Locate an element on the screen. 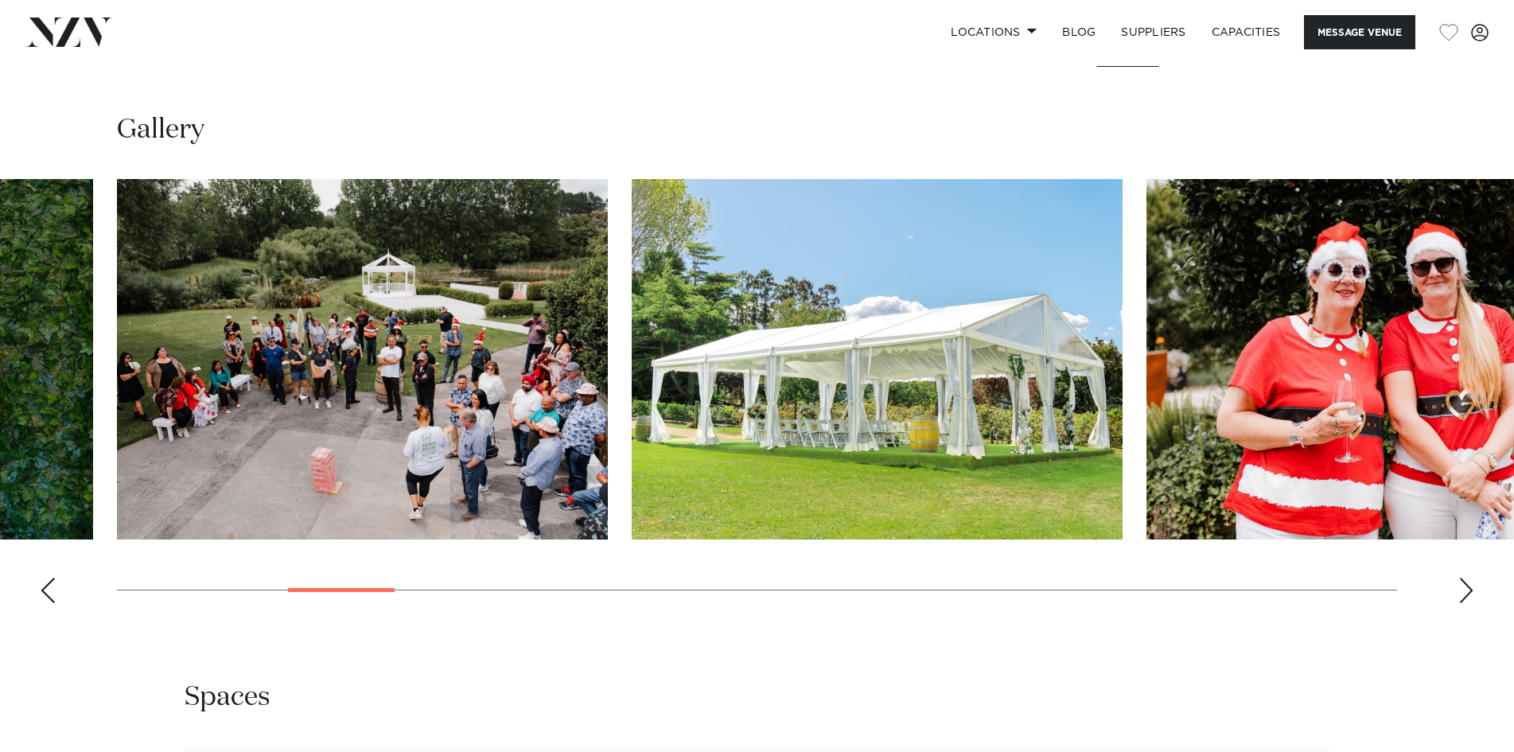 This screenshot has width=1514, height=752. a: SUPPLIERS is located at coordinates (1153, 32).